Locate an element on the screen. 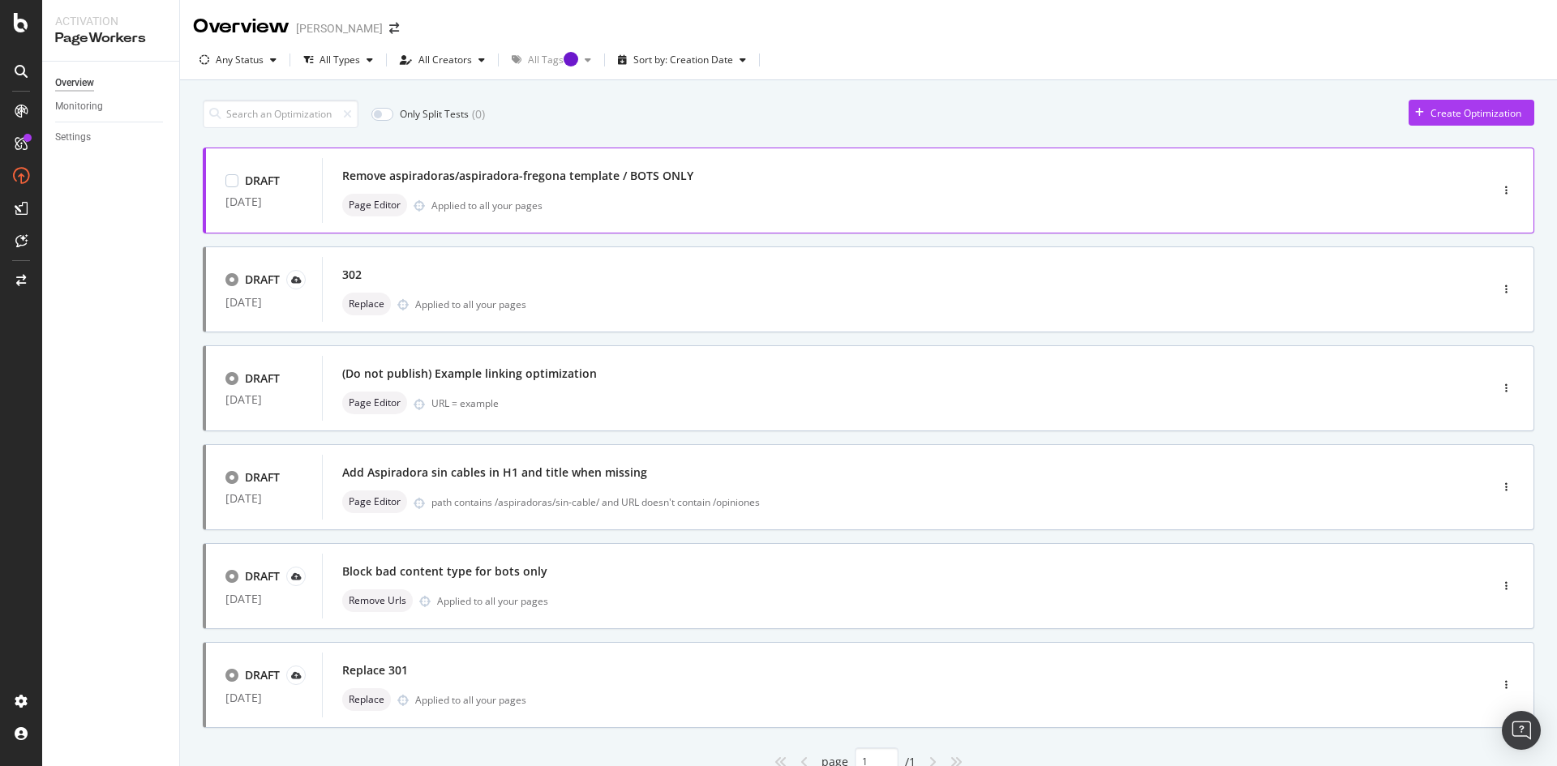 This screenshot has height=766, width=1557. a: Monitoring is located at coordinates (111, 106).